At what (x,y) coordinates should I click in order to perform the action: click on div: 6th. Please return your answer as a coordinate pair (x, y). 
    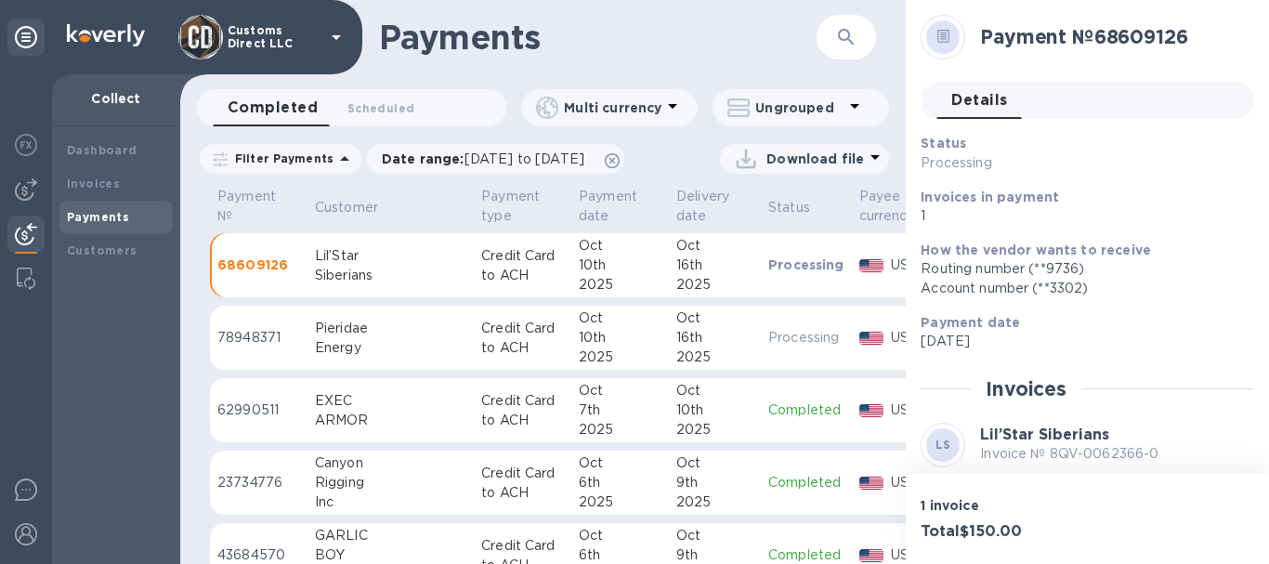
    Looking at the image, I should click on (619, 482).